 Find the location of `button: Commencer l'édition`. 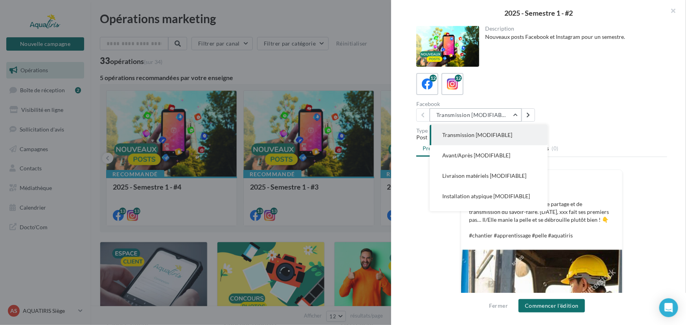

button: Commencer l'édition is located at coordinates (551, 306).